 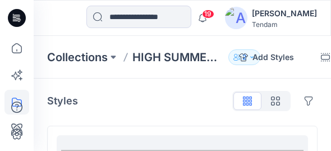 What do you see at coordinates (62, 101) in the screenshot?
I see `p: Styles` at bounding box center [62, 101].